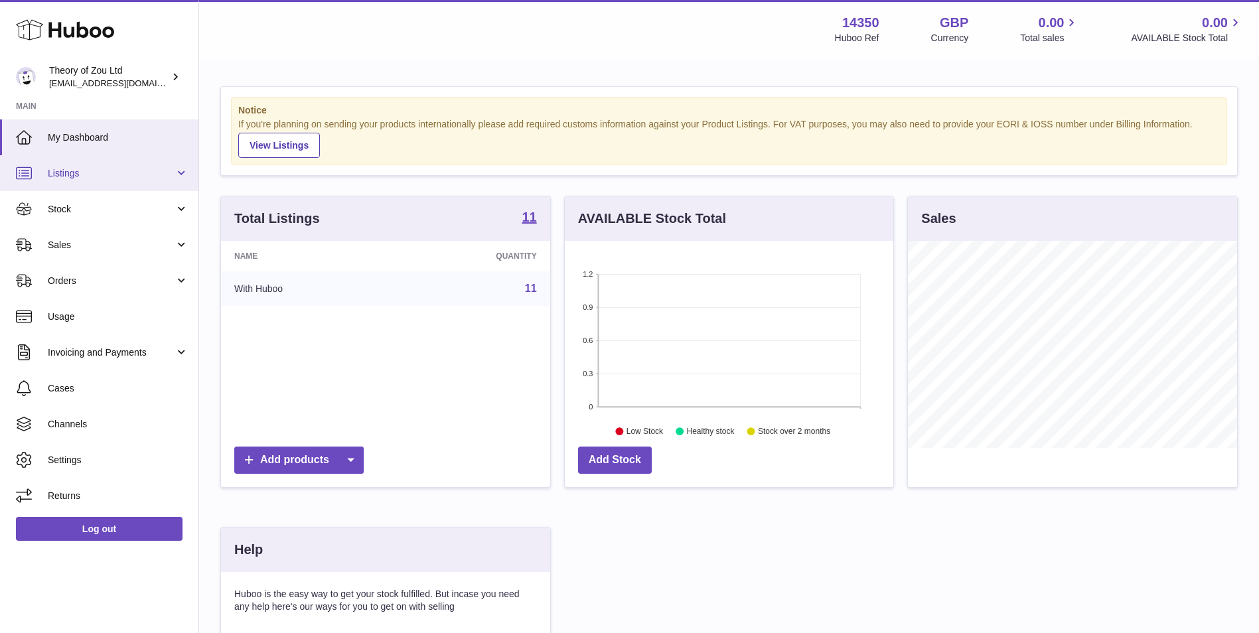 This screenshot has width=1259, height=633. What do you see at coordinates (111, 245) in the screenshot?
I see `span: Sales` at bounding box center [111, 245].